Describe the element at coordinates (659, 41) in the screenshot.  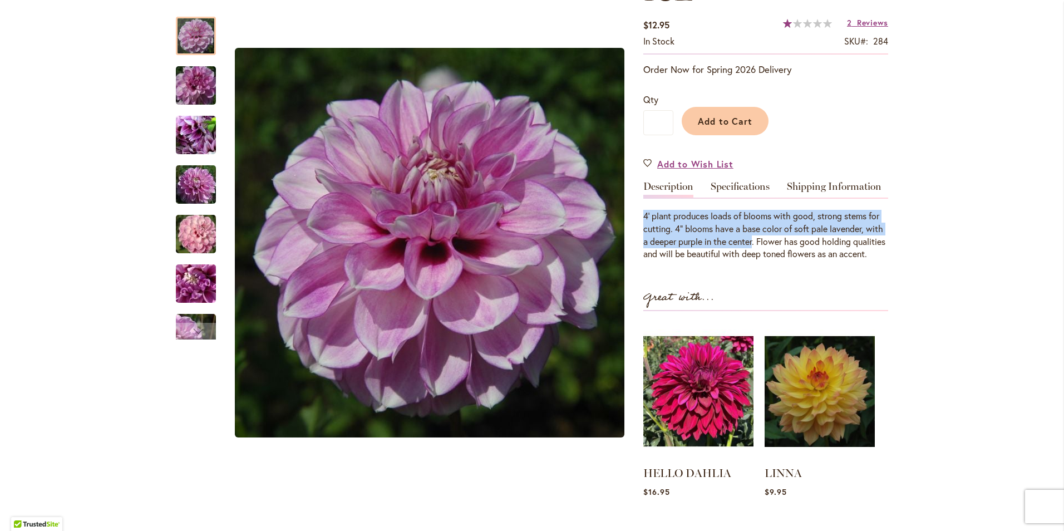
I see `span: In stock` at that location.